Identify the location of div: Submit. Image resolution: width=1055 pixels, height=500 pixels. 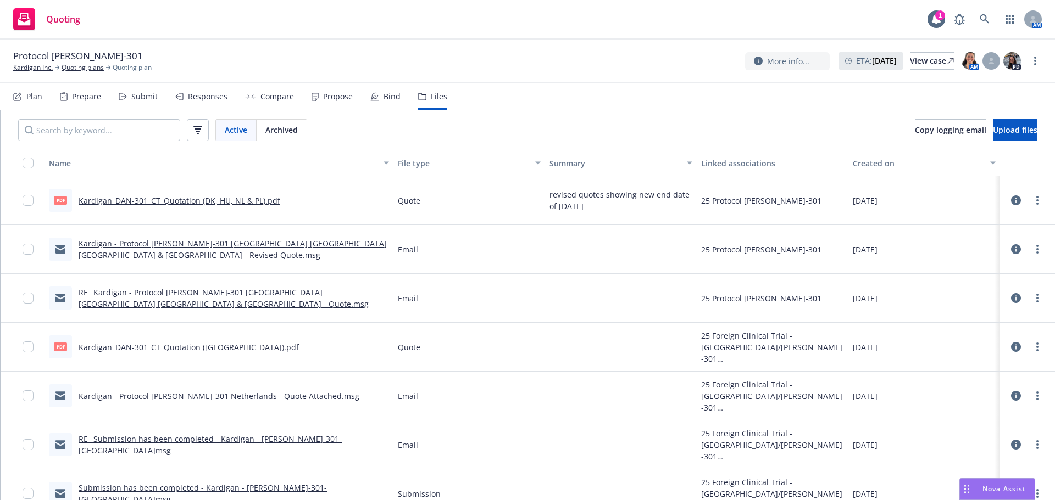
(144, 97).